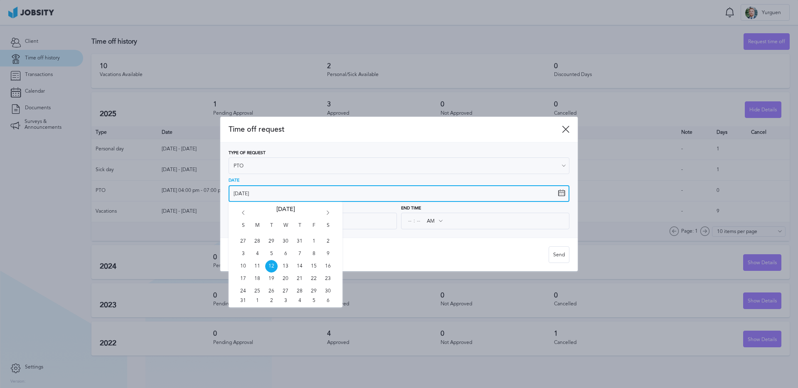  Describe the element at coordinates (243, 279) in the screenshot. I see `span: Sun Aug 17 2025` at that location.